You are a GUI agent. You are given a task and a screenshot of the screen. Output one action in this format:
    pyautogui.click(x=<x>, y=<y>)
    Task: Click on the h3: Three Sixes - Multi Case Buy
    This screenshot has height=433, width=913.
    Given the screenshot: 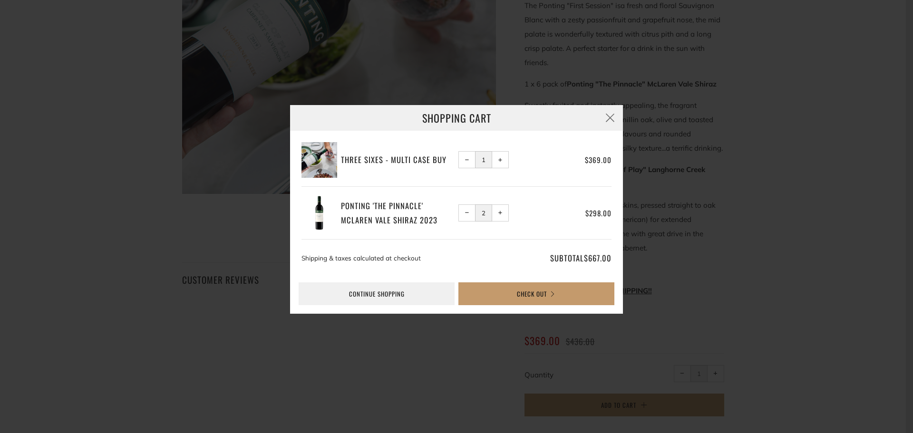 What is the action you would take?
    pyautogui.click(x=398, y=160)
    